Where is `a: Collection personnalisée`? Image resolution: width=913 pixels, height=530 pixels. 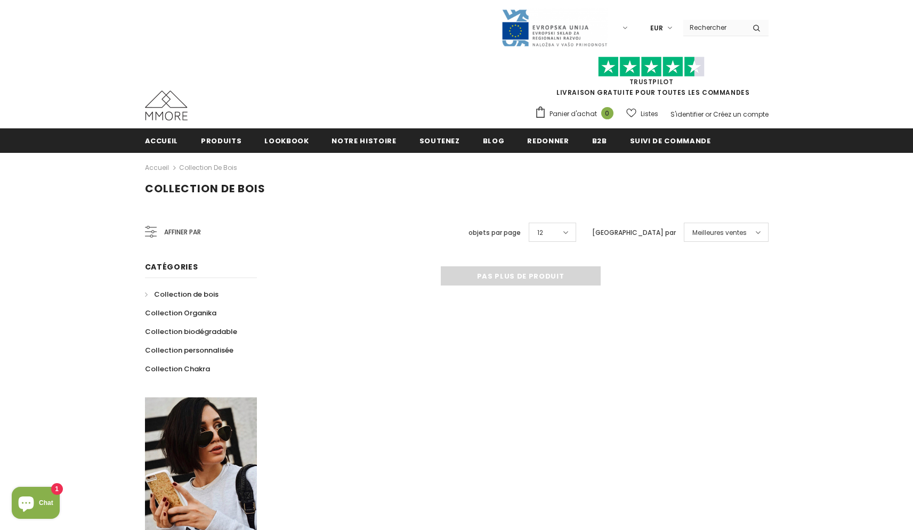 a: Collection personnalisée is located at coordinates (189, 350).